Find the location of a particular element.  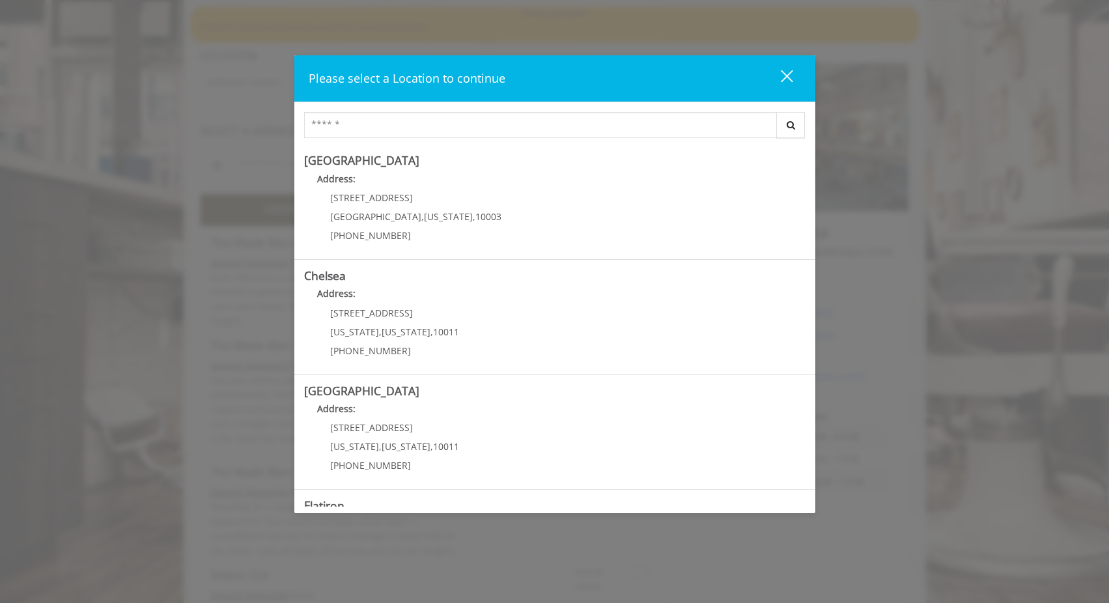

i: Search button is located at coordinates (790, 125).